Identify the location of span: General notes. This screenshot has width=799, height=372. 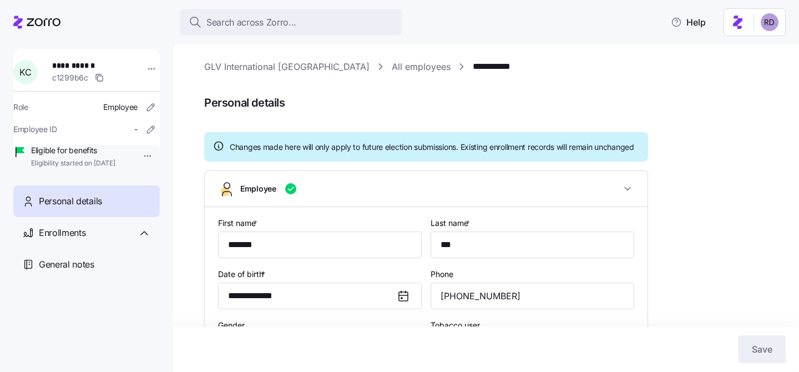
(67, 264).